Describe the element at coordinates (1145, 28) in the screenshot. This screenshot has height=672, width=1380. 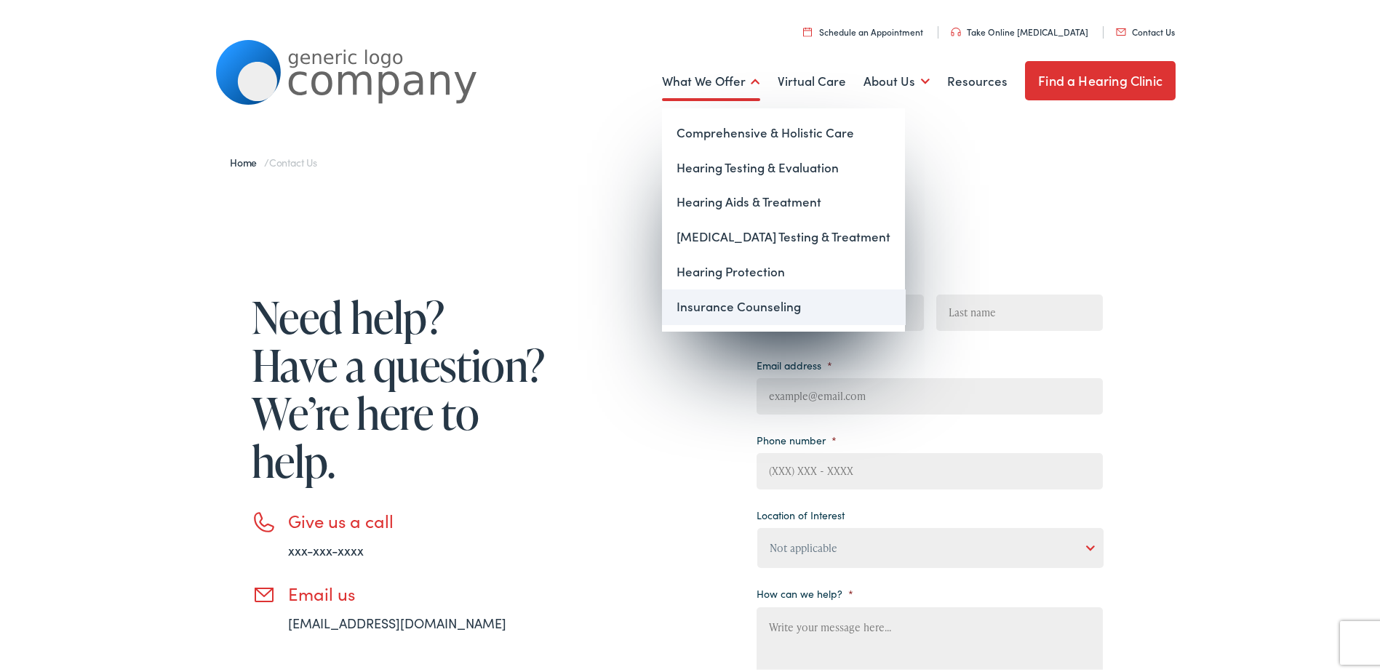
I see `a: Contact Us` at that location.